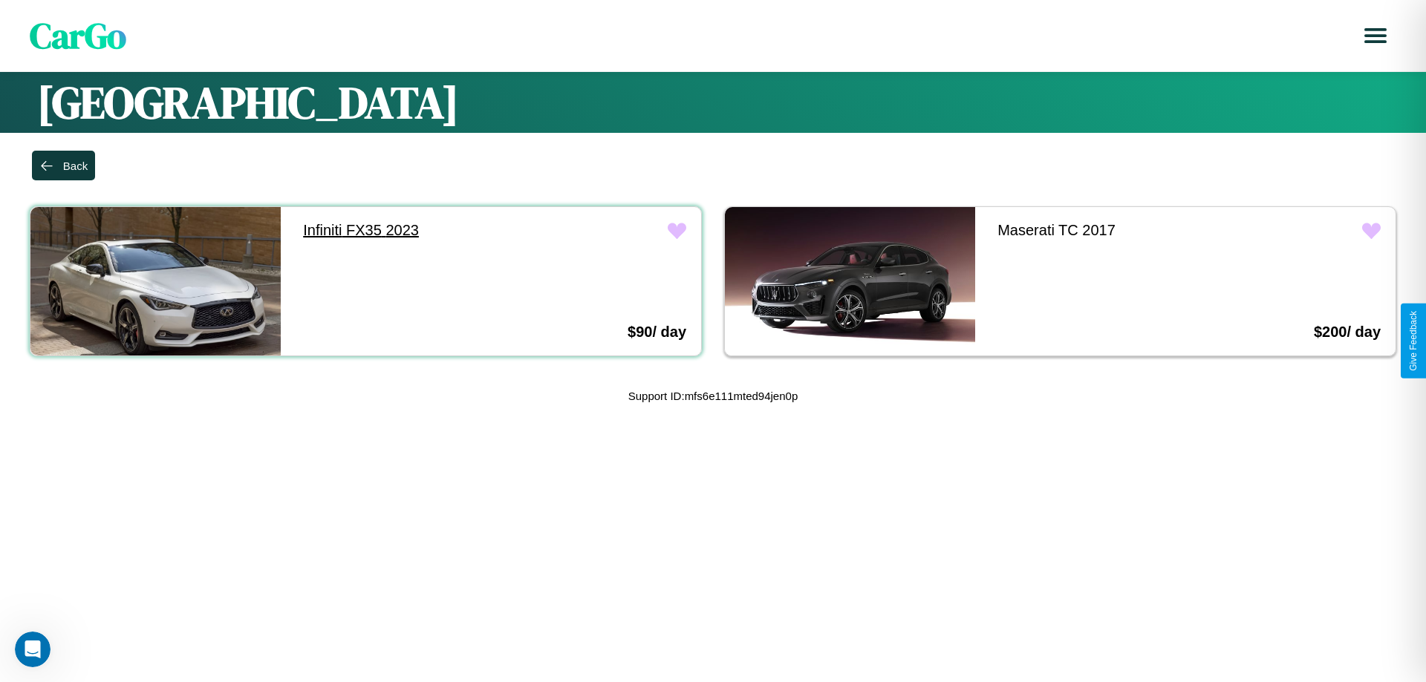 The width and height of the screenshot is (1426, 682). I want to click on div: Back, so click(75, 166).